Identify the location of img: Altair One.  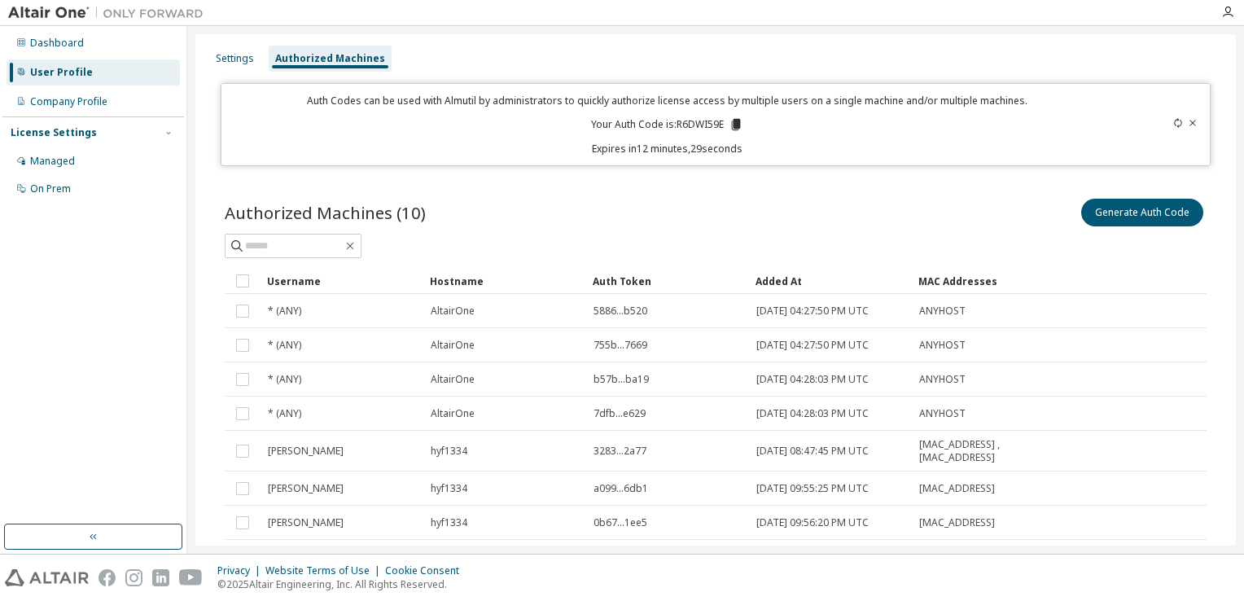
(110, 13).